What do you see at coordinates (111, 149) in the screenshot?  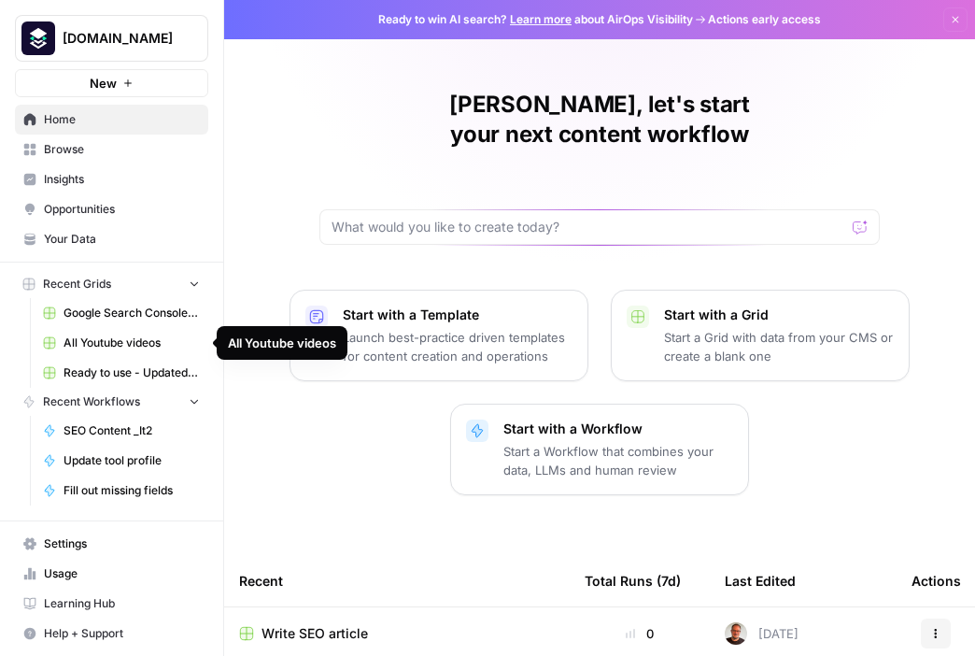 I see `a: Browse` at bounding box center [111, 149].